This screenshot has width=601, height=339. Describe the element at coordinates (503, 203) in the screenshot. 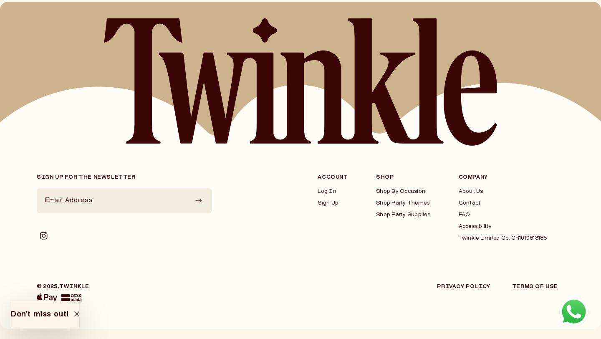

I see `a: Contact` at that location.